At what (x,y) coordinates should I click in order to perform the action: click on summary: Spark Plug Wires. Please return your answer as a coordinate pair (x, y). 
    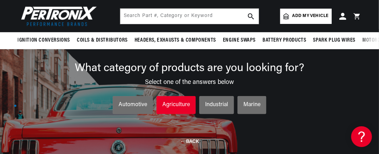
    Looking at the image, I should click on (334, 40).